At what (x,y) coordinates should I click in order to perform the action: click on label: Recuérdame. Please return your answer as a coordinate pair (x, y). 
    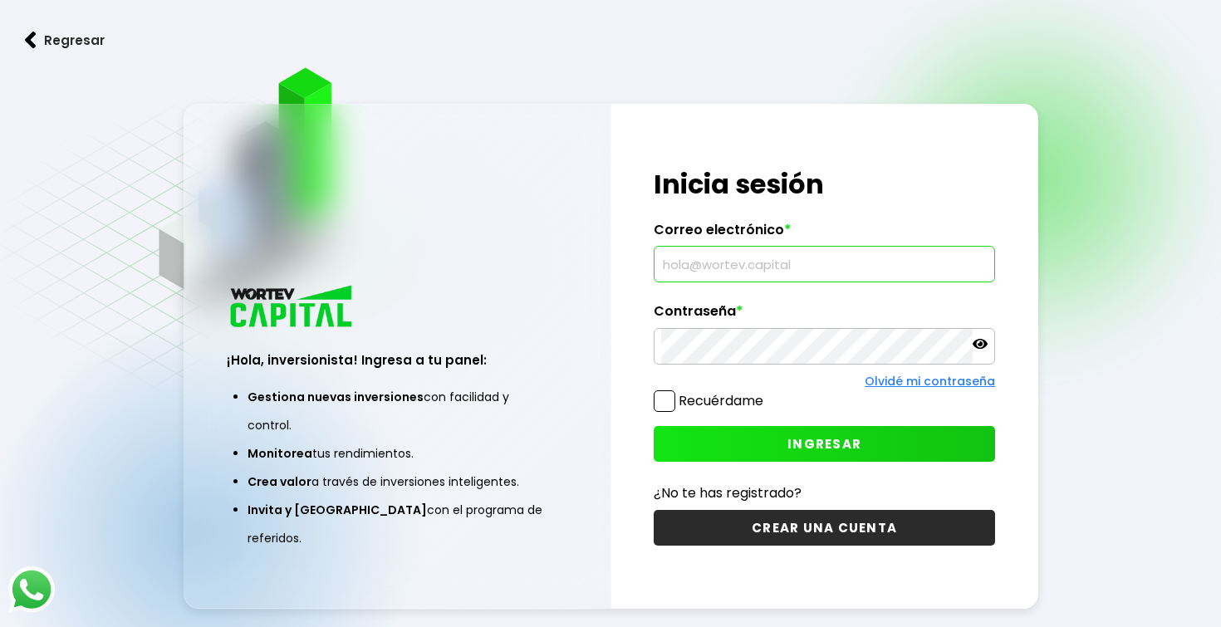
    Looking at the image, I should click on (721, 400).